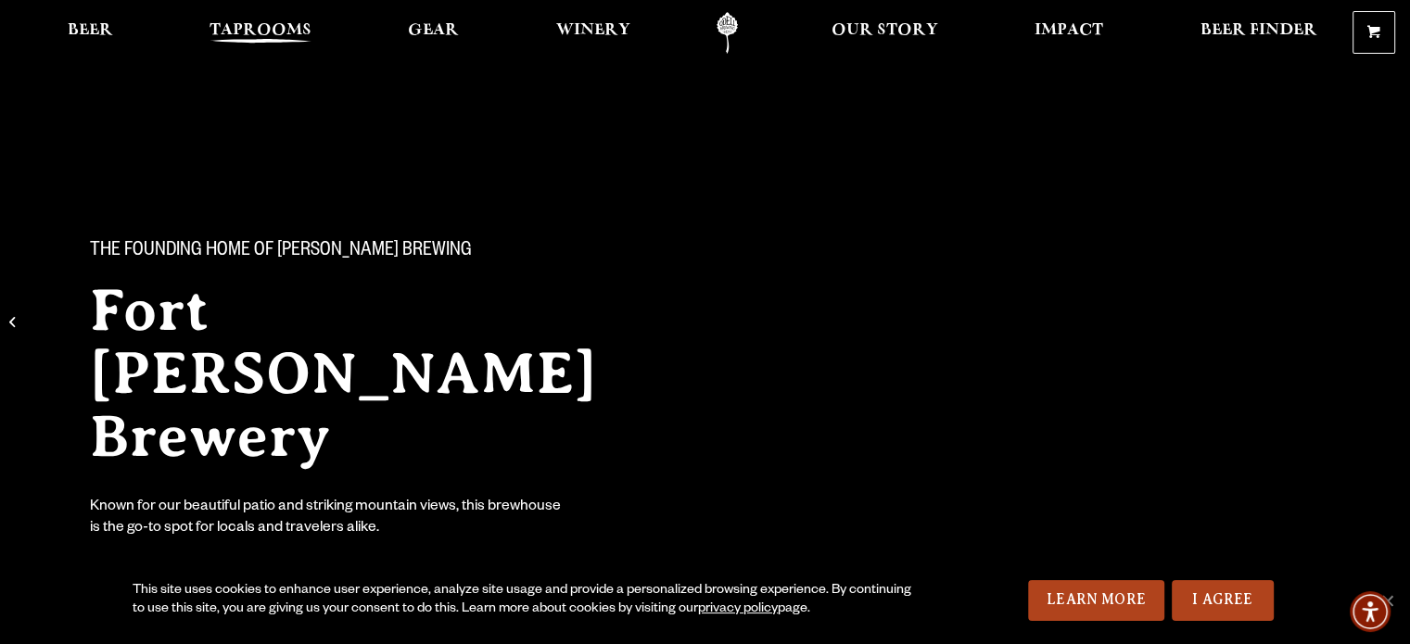  I want to click on a: Impact, so click(1069, 32).